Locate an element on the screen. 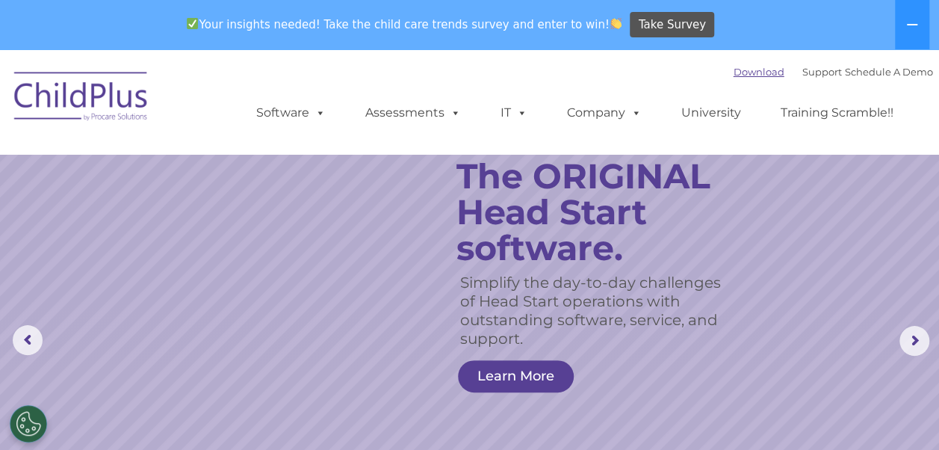 Image resolution: width=939 pixels, height=450 pixels. a: Support is located at coordinates (822, 72).